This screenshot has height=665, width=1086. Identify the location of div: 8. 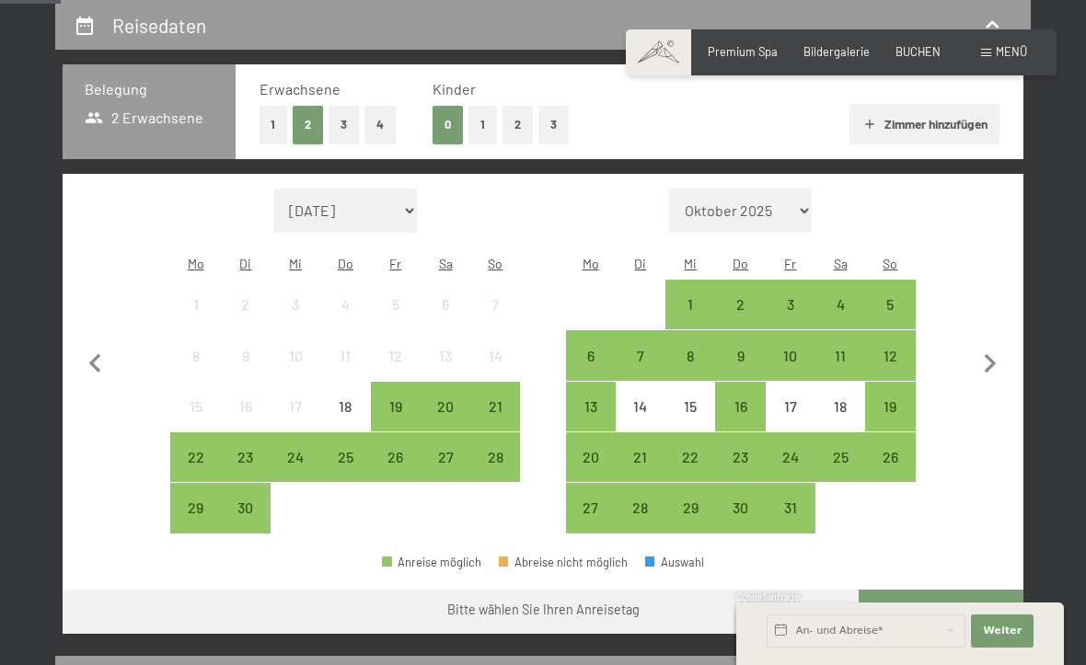
(195, 372).